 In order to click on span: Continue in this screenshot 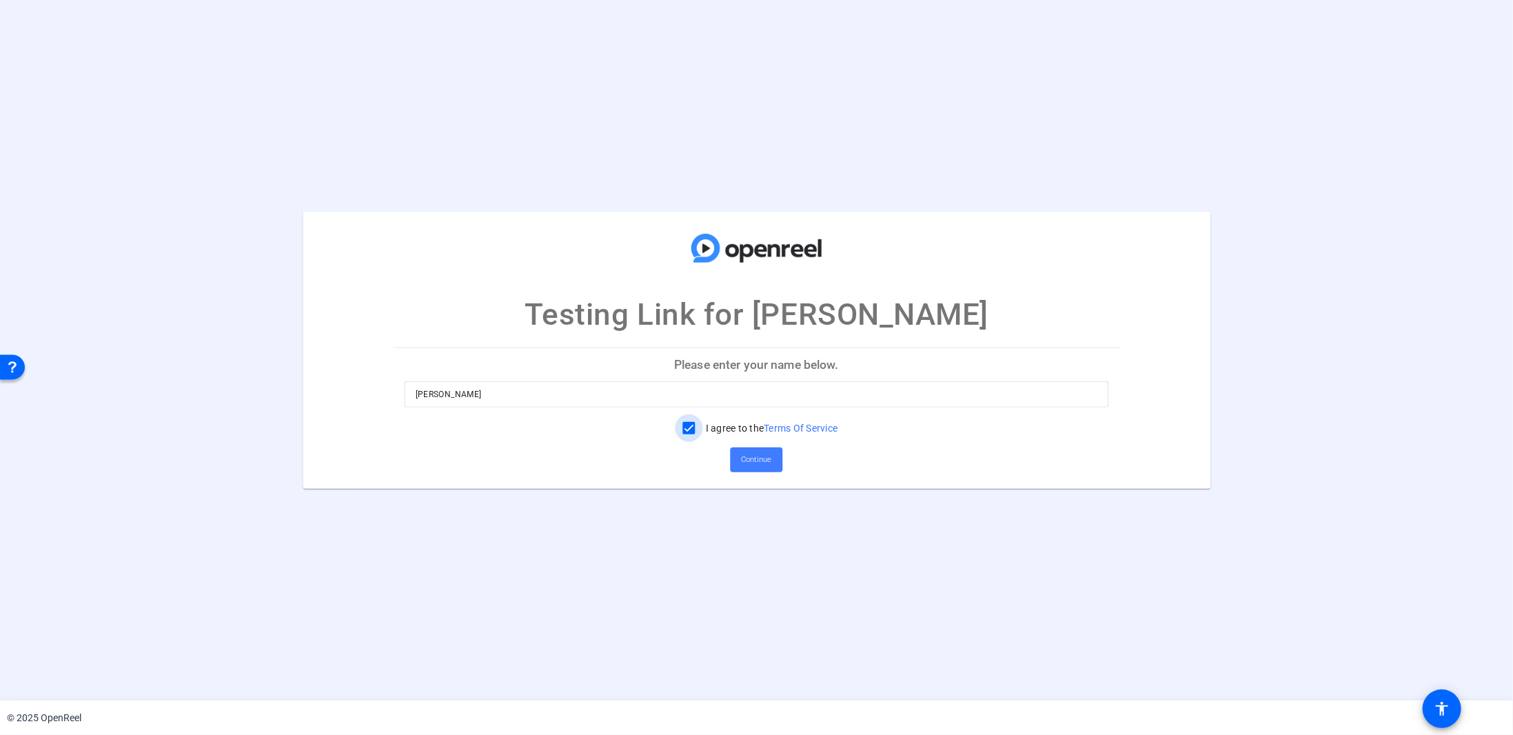, I will do `click(757, 460)`.